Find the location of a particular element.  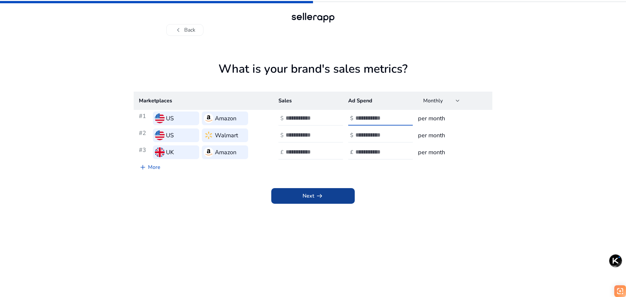

span: arrow_right_alt is located at coordinates (319, 196).